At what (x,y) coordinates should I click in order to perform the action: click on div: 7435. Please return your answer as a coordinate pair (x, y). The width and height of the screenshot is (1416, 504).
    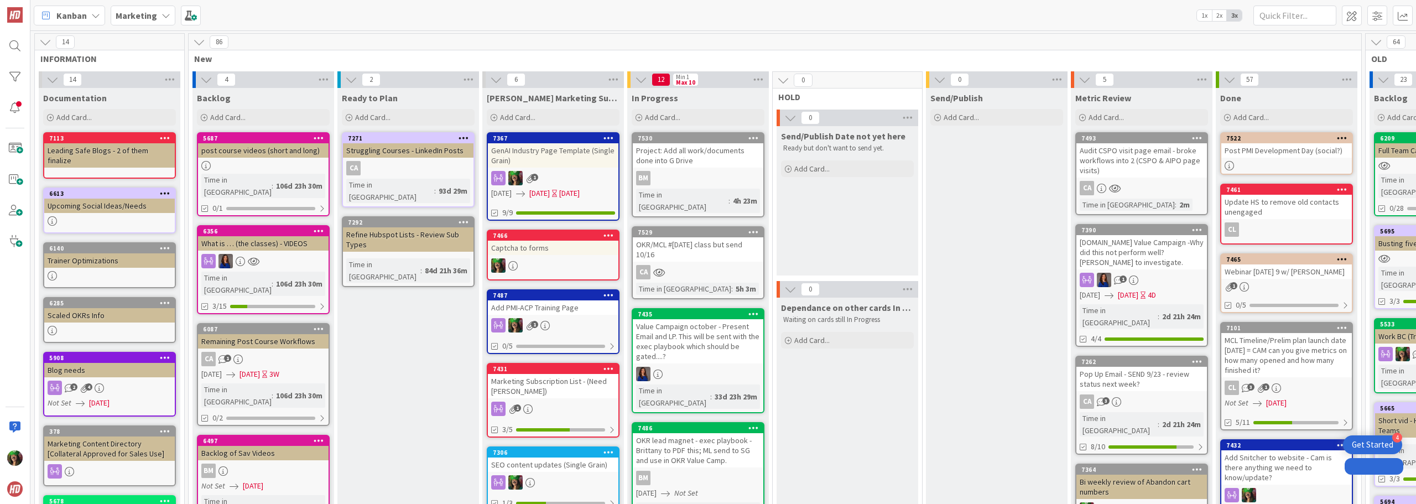
    Looking at the image, I should click on (698, 314).